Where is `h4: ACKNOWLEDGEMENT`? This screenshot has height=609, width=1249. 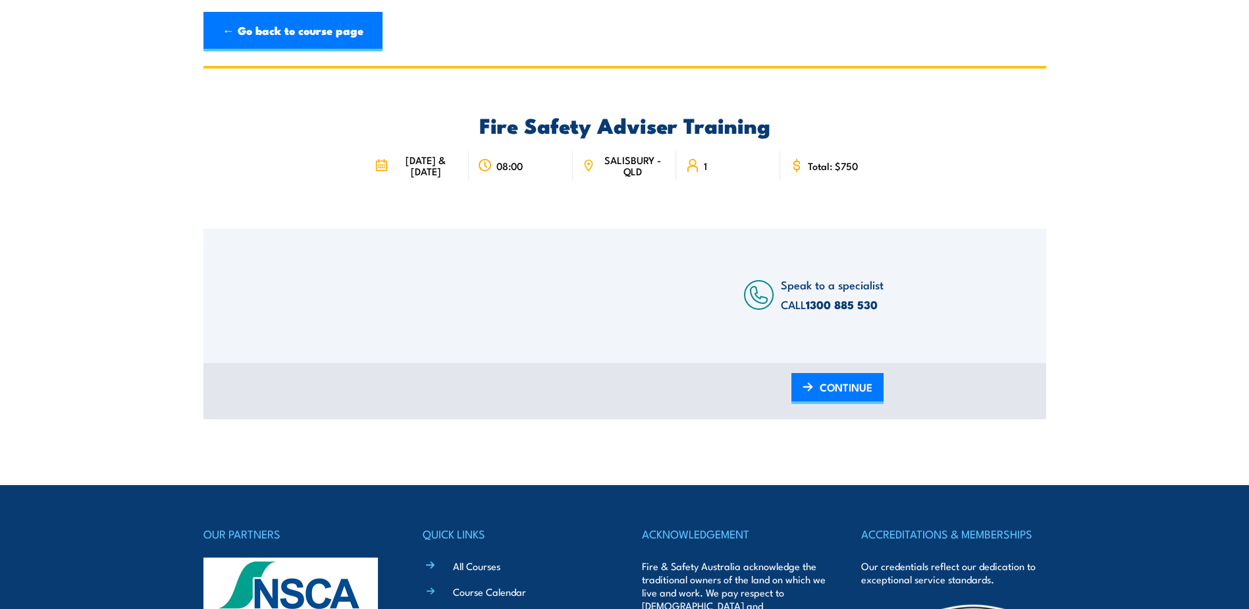
h4: ACKNOWLEDGEMENT is located at coordinates (734, 533).